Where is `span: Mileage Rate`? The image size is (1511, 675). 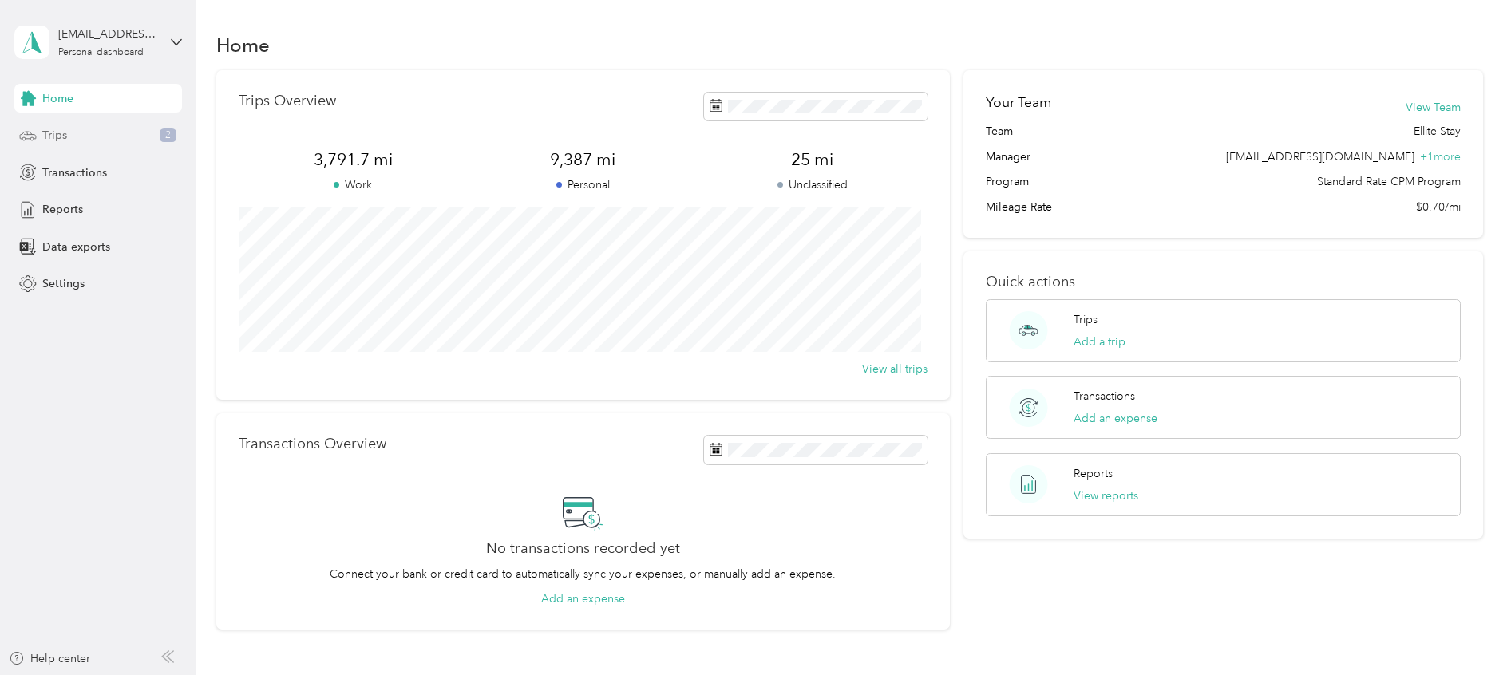 span: Mileage Rate is located at coordinates (1018, 207).